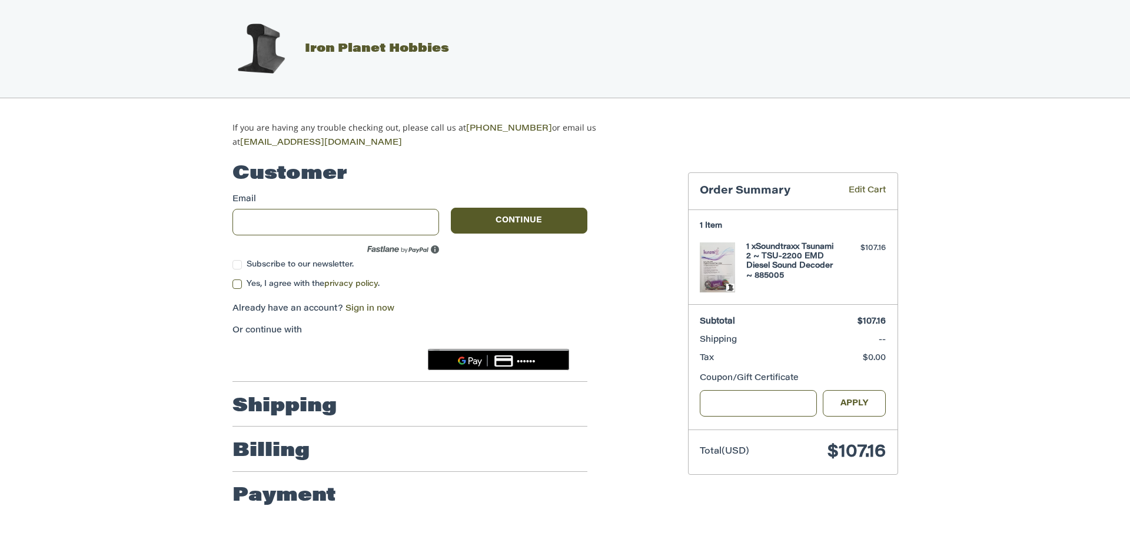 Image resolution: width=1130 pixels, height=536 pixels. Describe the element at coordinates (793, 226) in the screenshot. I see `h3: 1 Item` at that location.